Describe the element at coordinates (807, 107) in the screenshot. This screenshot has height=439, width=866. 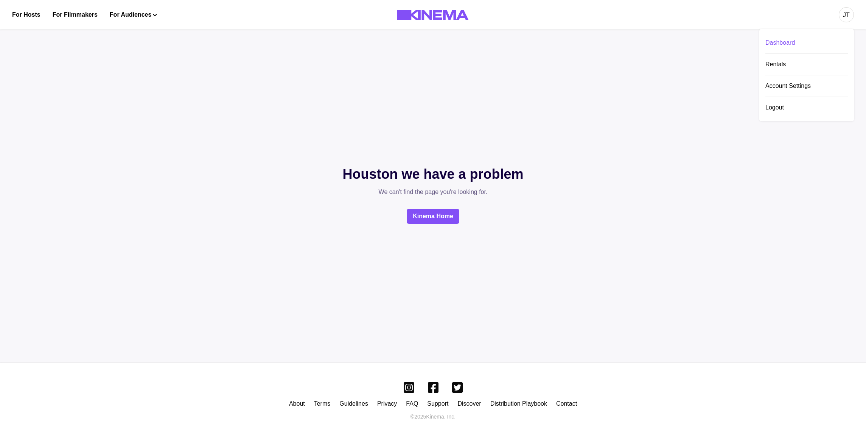
I see `div: Logout` at that location.